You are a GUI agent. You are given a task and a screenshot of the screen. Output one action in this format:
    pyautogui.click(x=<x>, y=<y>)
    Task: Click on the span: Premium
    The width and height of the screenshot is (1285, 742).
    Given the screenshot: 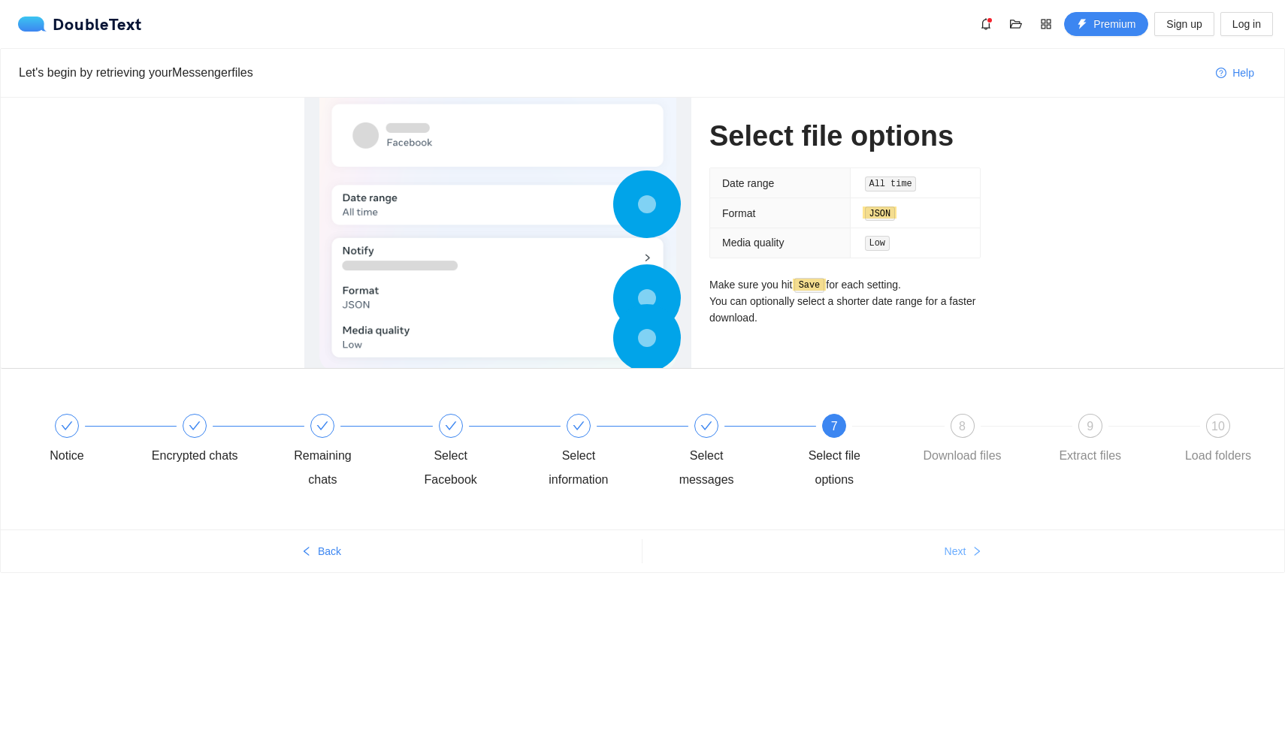 What is the action you would take?
    pyautogui.click(x=1114, y=24)
    